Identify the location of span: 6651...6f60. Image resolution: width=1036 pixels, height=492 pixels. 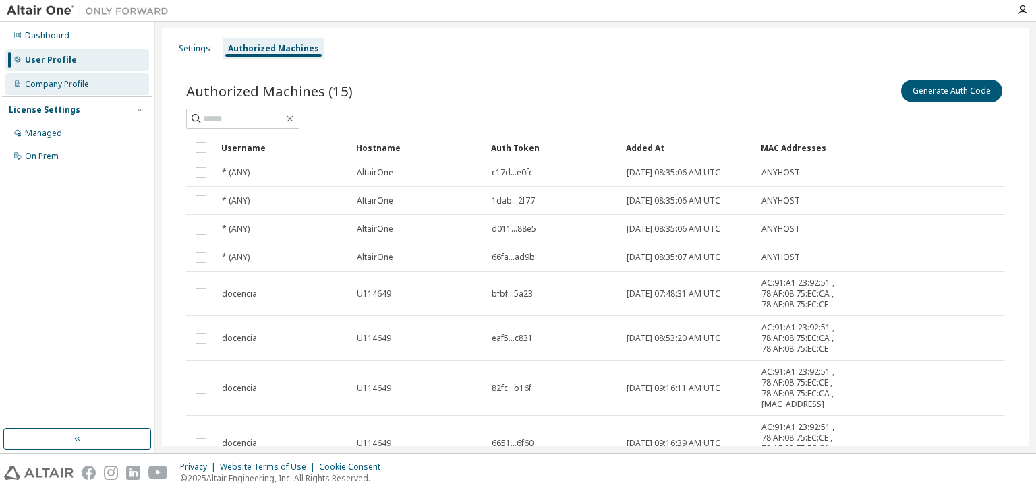
(512, 444).